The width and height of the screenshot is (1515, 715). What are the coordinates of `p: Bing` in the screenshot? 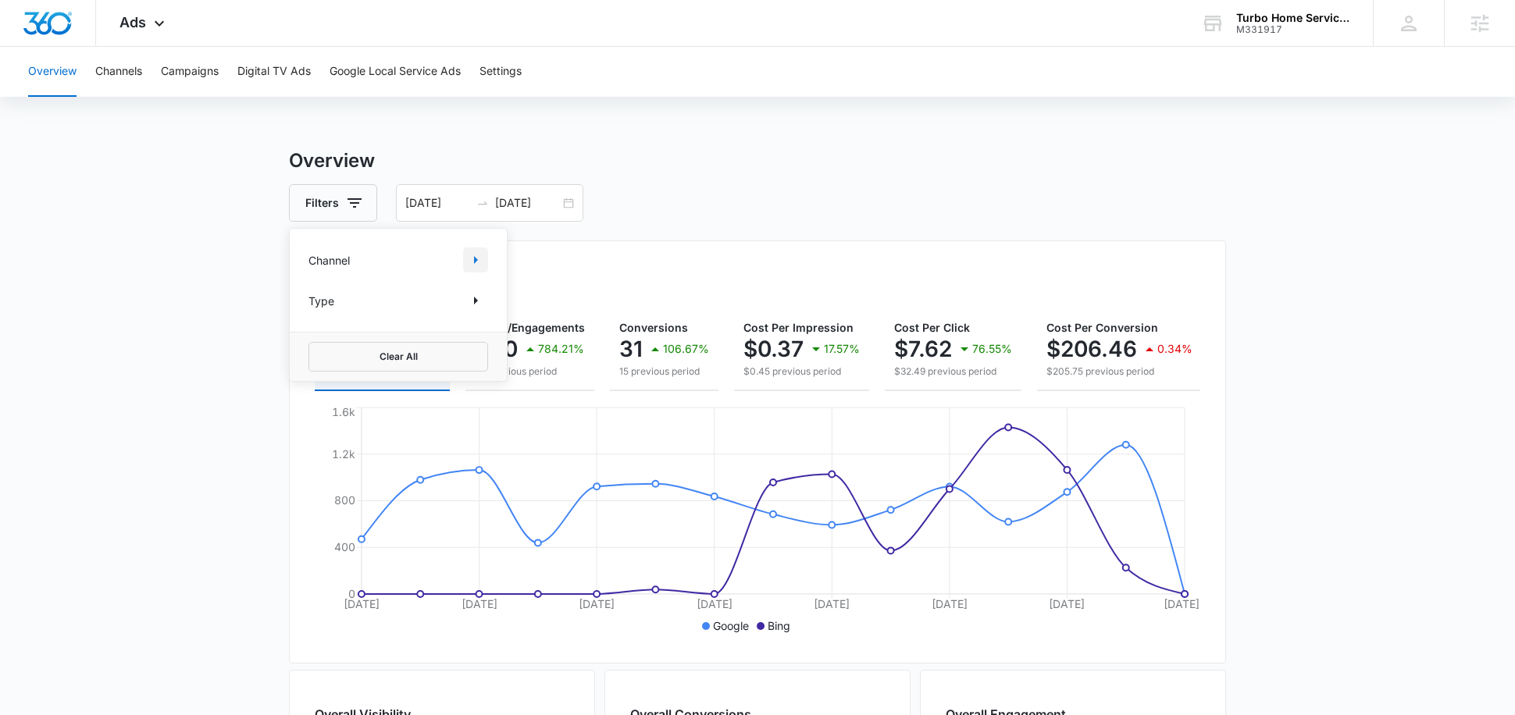 It's located at (779, 625).